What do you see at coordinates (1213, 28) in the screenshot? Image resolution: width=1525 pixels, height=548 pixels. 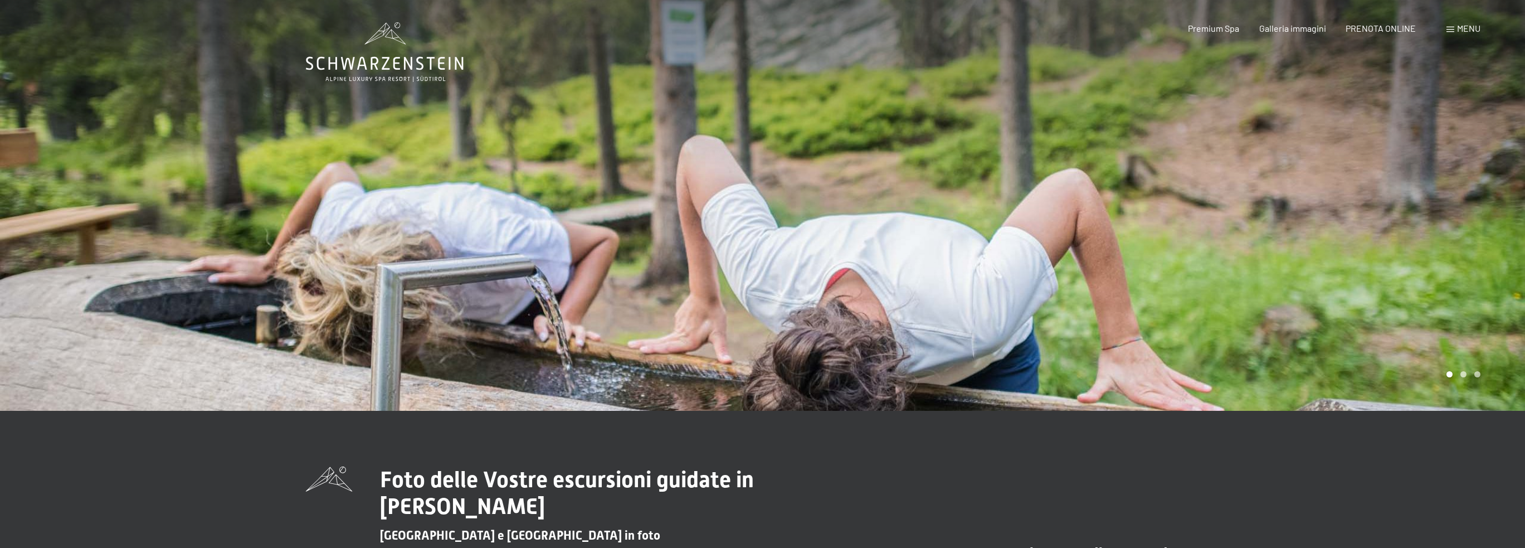 I see `span: Premium Spa` at bounding box center [1213, 28].